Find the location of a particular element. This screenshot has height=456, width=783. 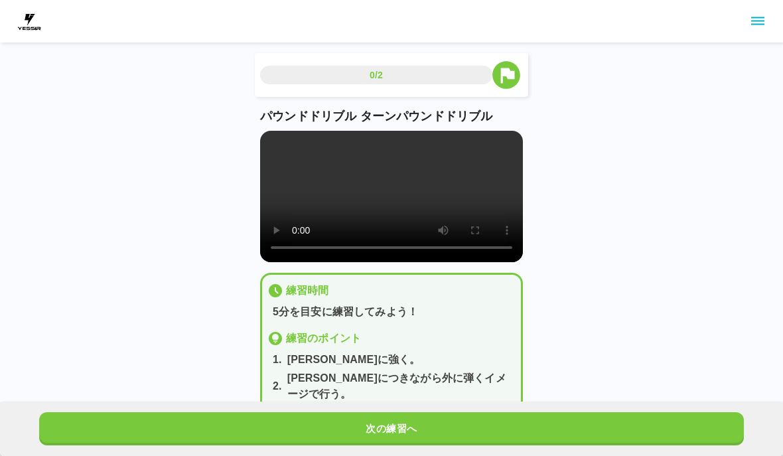

button: sidemenu is located at coordinates (758, 21).